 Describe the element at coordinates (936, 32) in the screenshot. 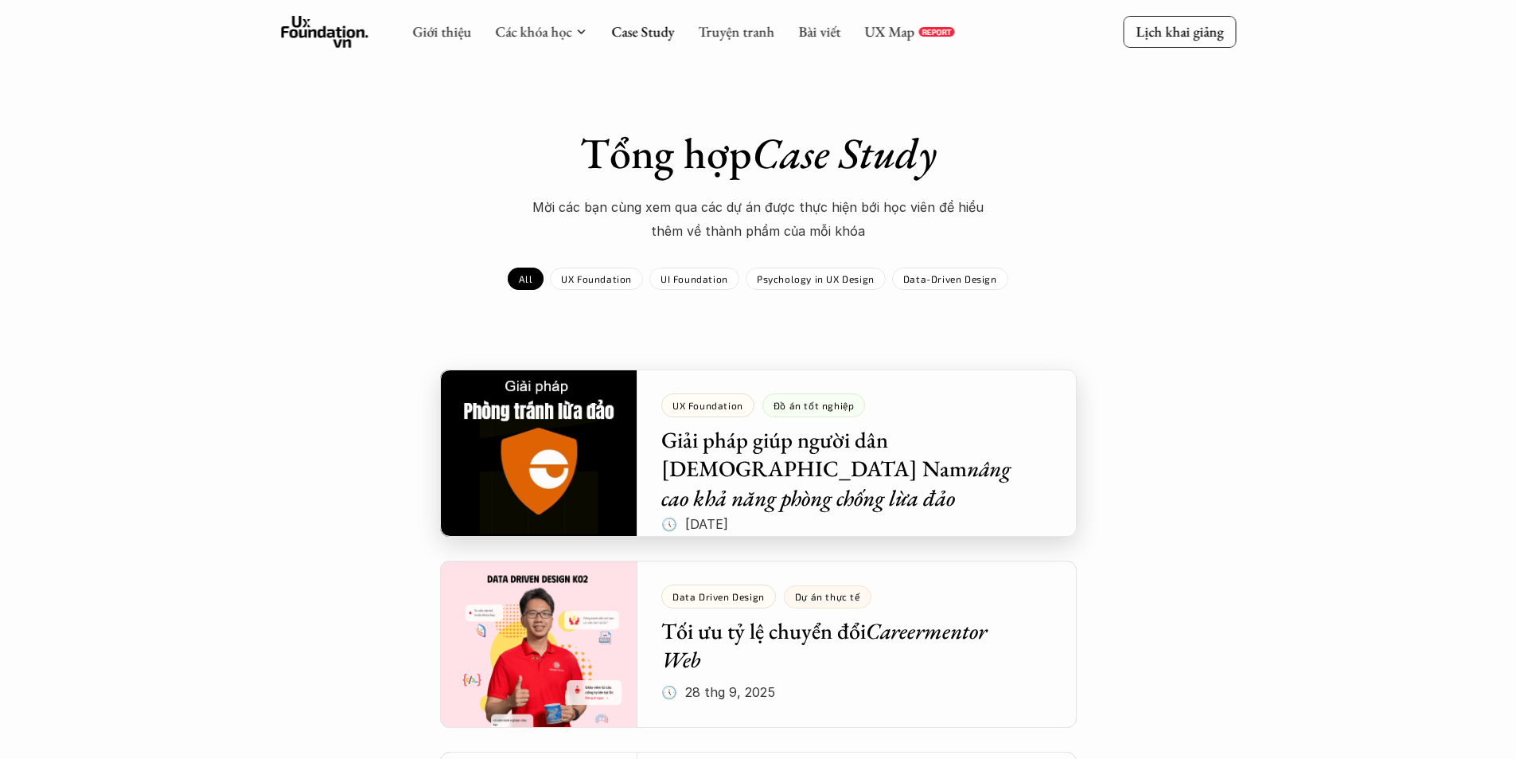

I see `a: REPORT` at that location.